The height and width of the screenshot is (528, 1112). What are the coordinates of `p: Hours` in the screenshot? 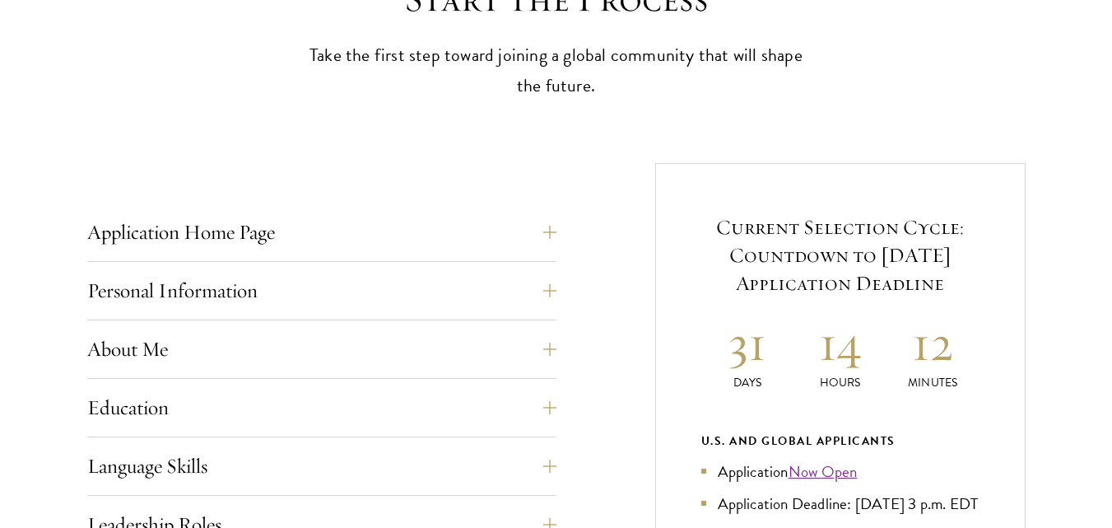 It's located at (840, 382).